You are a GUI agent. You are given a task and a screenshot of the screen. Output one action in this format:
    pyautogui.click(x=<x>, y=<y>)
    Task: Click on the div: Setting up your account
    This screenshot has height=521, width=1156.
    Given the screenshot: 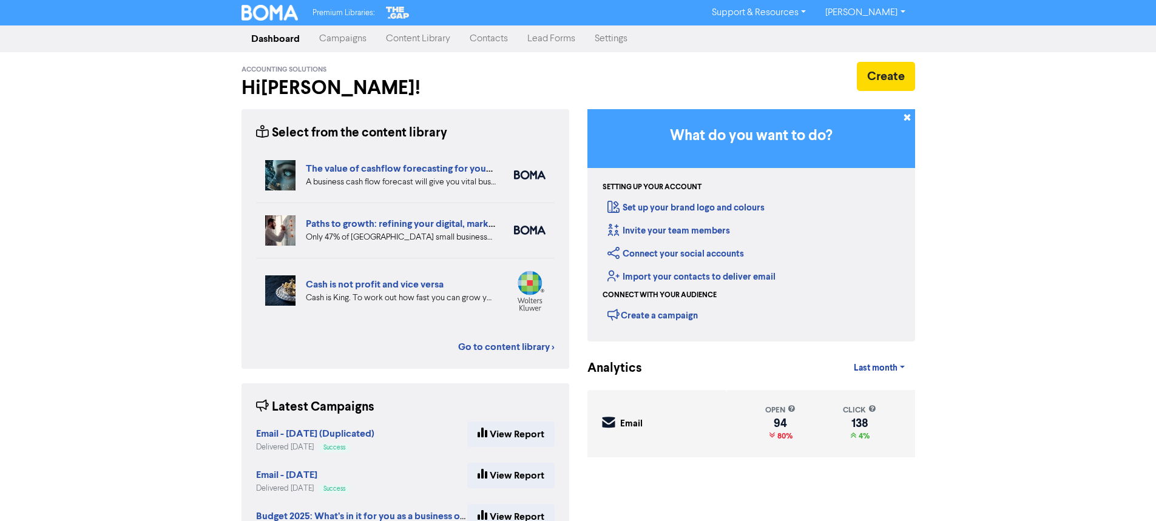 What is the action you would take?
    pyautogui.click(x=652, y=188)
    